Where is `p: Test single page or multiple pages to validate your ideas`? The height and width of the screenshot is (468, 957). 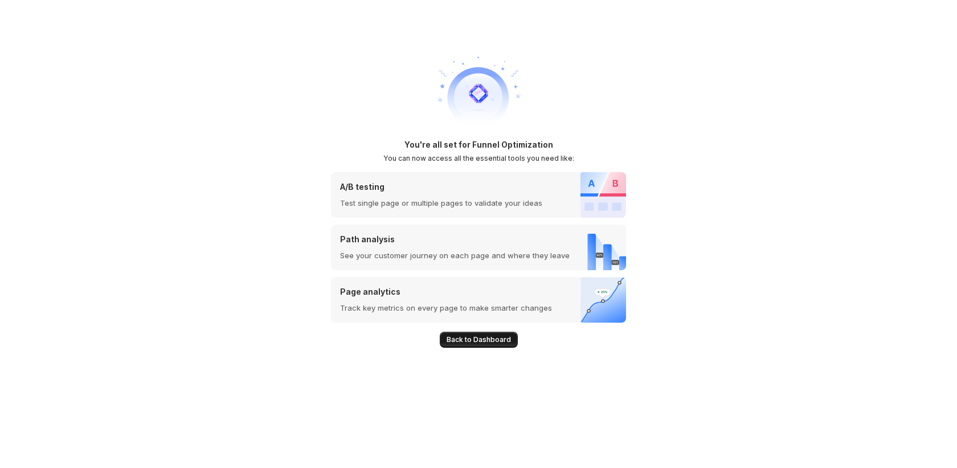
p: Test single page or multiple pages to validate your ideas is located at coordinates (441, 203).